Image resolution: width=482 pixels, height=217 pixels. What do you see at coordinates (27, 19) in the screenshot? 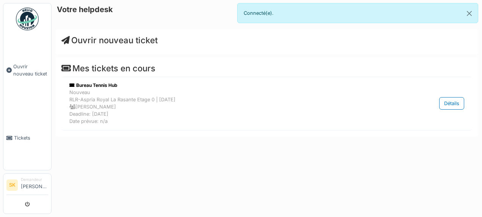
I see `img: Badge_color-CXgf-gQk.svg` at bounding box center [27, 19].